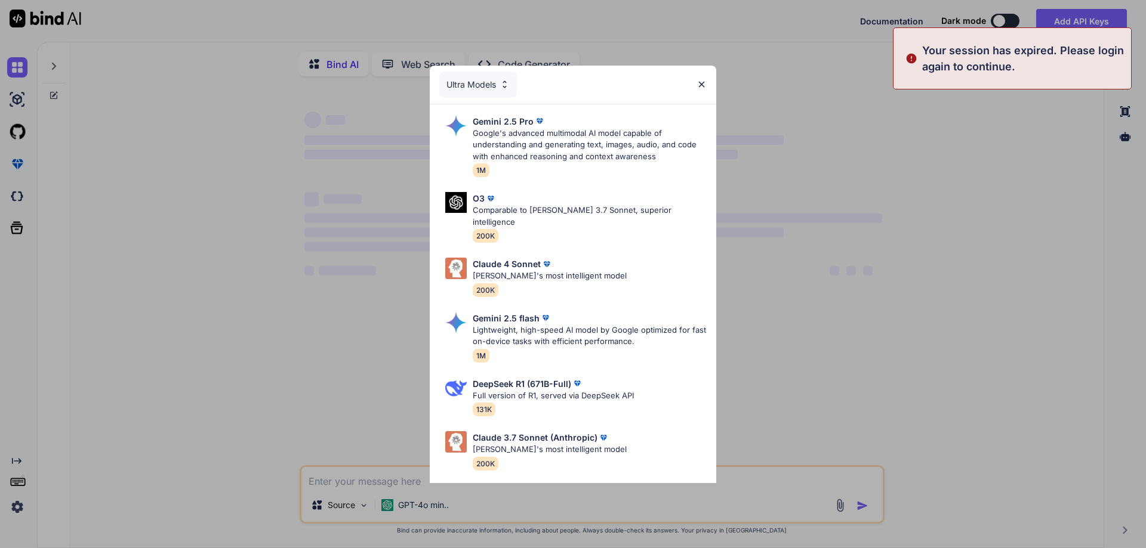 The image size is (1146, 548). Describe the element at coordinates (521, 384) in the screenshot. I see `p: DeepSeek R1 (671B-Full)` at that location.